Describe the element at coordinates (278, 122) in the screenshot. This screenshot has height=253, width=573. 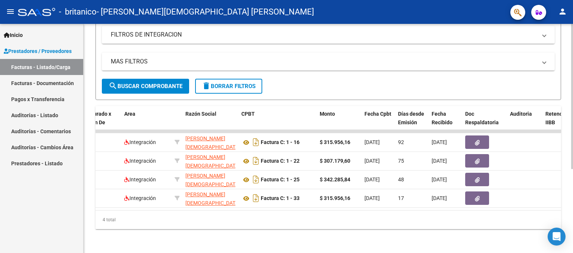
I see `datatable-header-cell: CPBT` at that location.